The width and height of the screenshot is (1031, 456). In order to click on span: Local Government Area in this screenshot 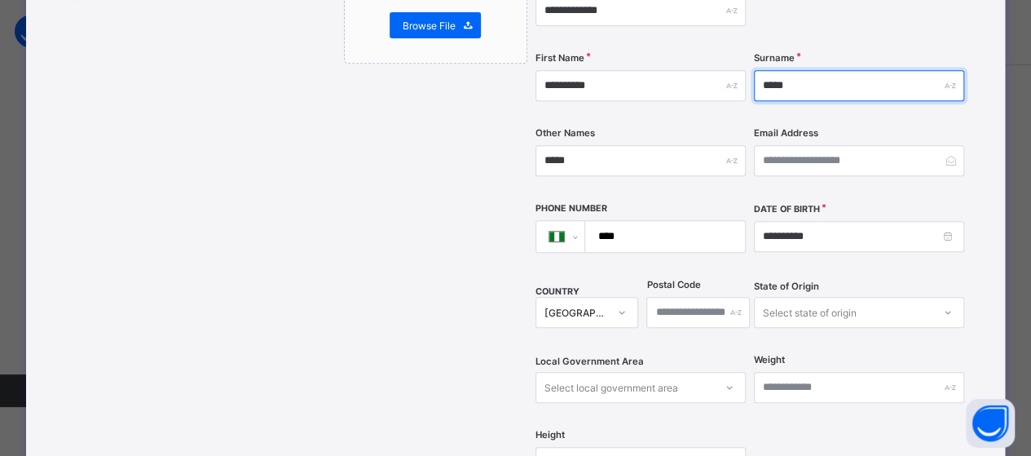, I will do `click(589, 361)`.